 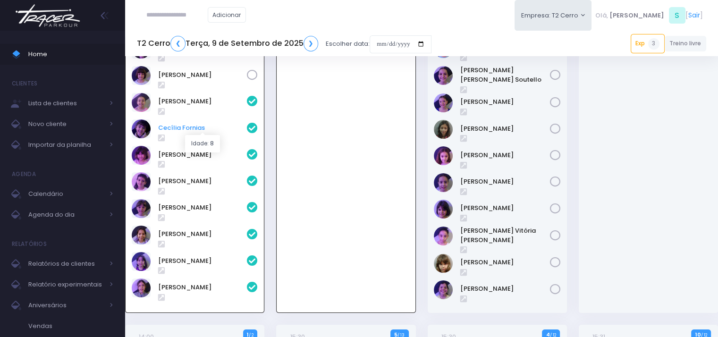 I want to click on img: Sofia John, so click(x=443, y=290).